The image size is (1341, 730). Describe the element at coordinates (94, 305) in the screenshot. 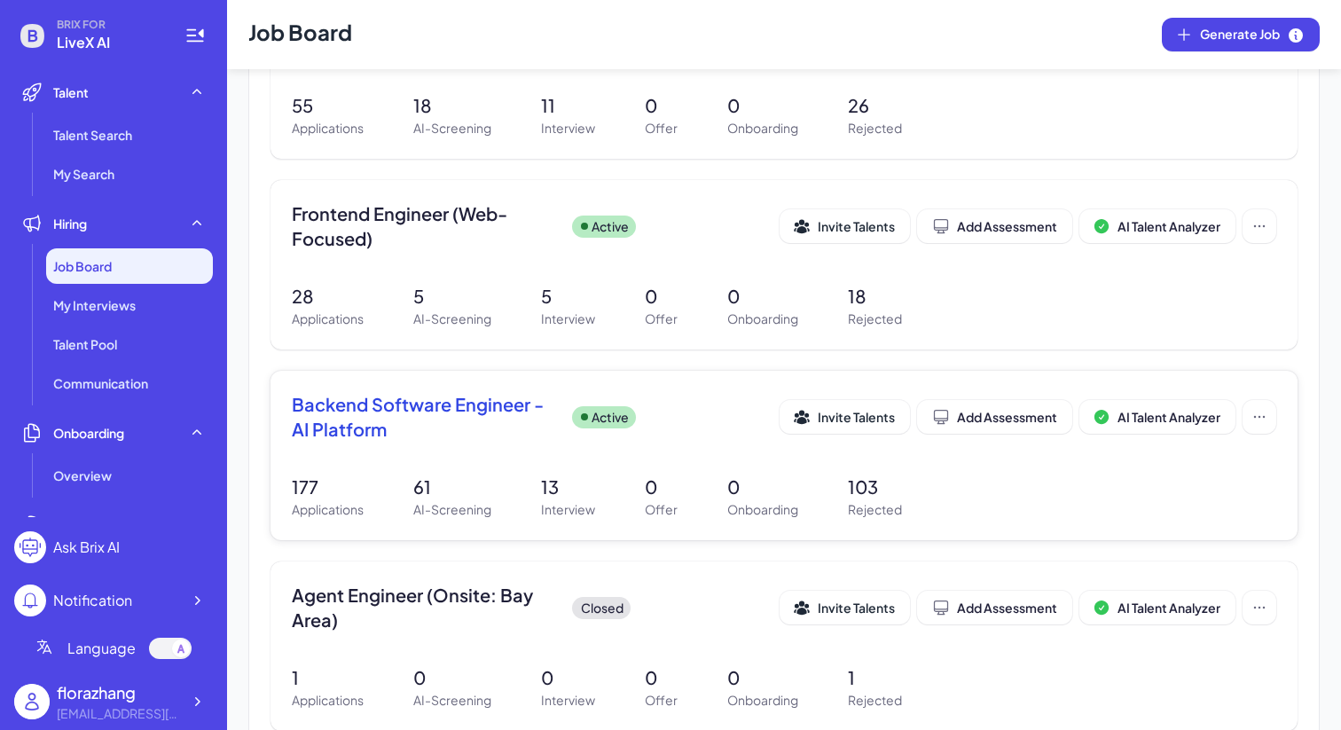

I see `span: My Interviews` at that location.